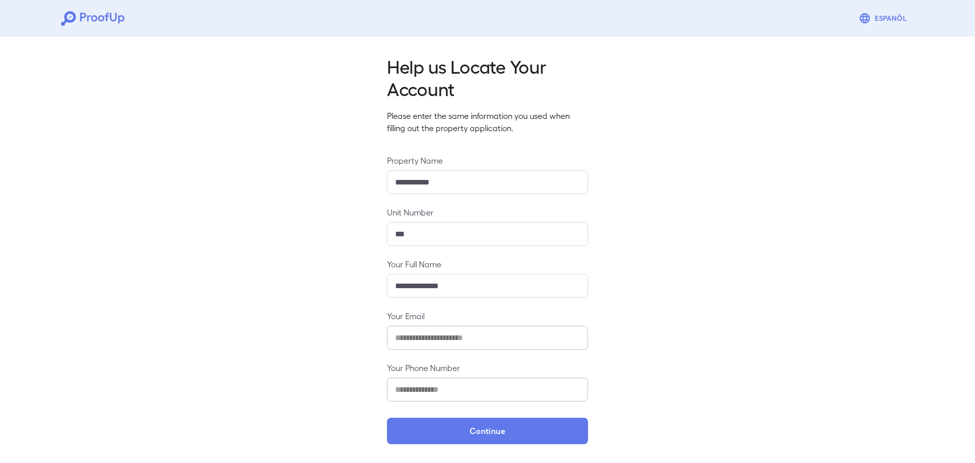  What do you see at coordinates (487, 160) in the screenshot?
I see `label: Property Name` at bounding box center [487, 160].